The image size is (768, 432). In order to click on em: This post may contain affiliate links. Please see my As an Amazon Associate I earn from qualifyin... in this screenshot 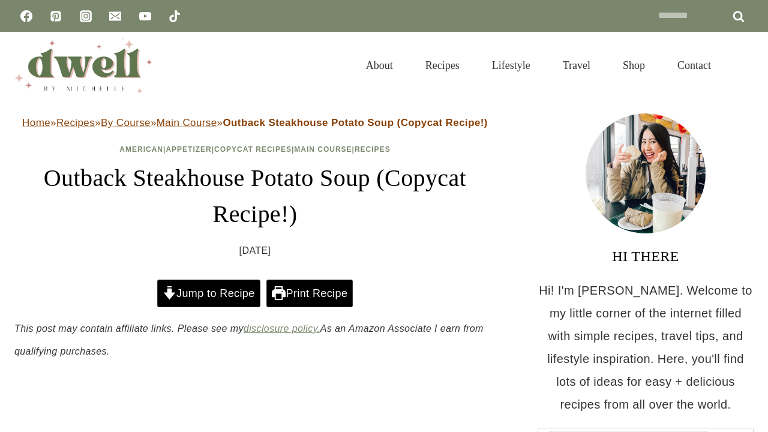, I will do `click(249, 340)`.